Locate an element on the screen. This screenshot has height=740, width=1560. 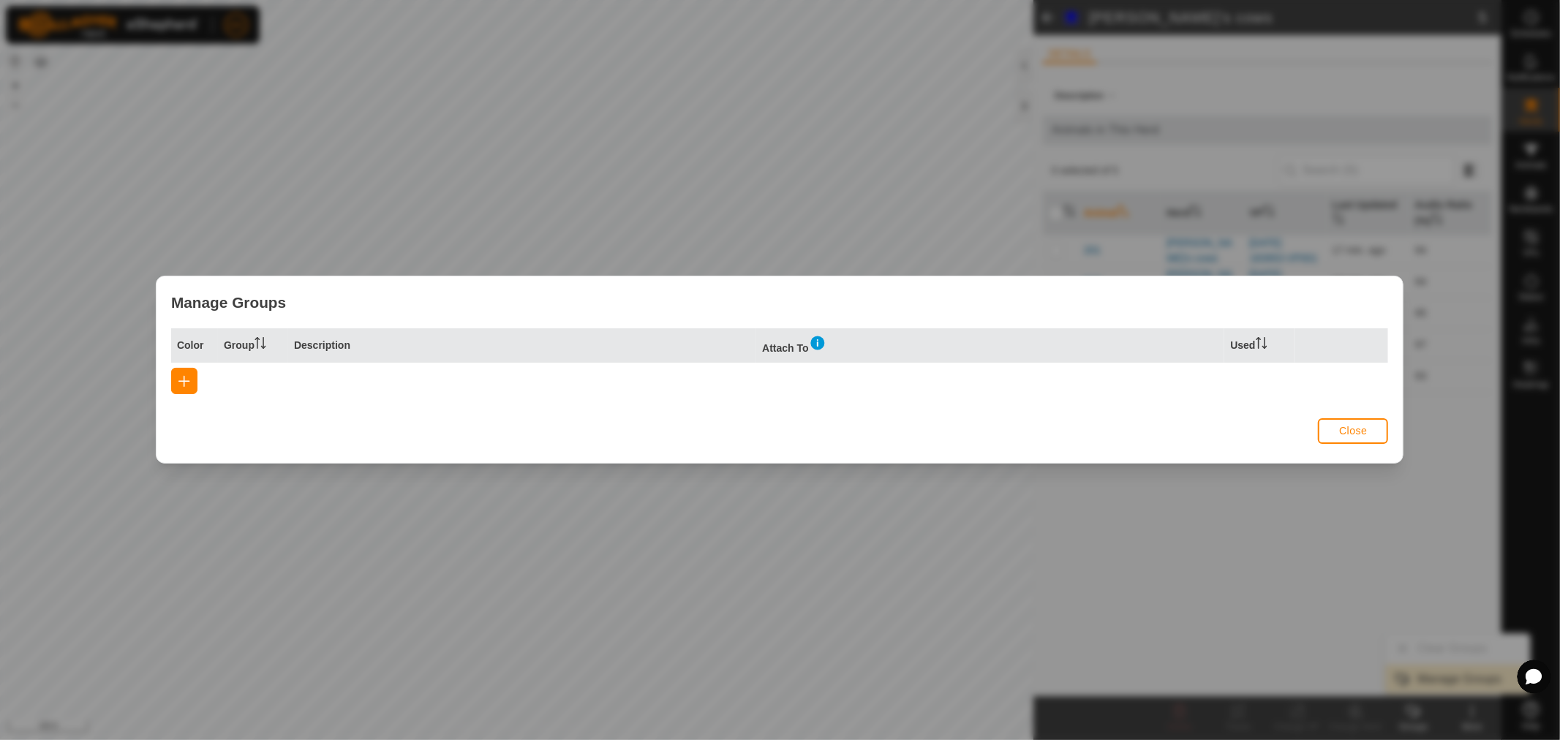
th: Used is located at coordinates (1260, 346).